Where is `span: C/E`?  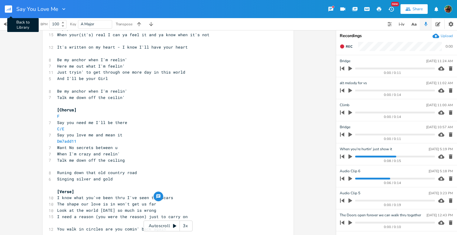 span: C/E is located at coordinates (61, 129).